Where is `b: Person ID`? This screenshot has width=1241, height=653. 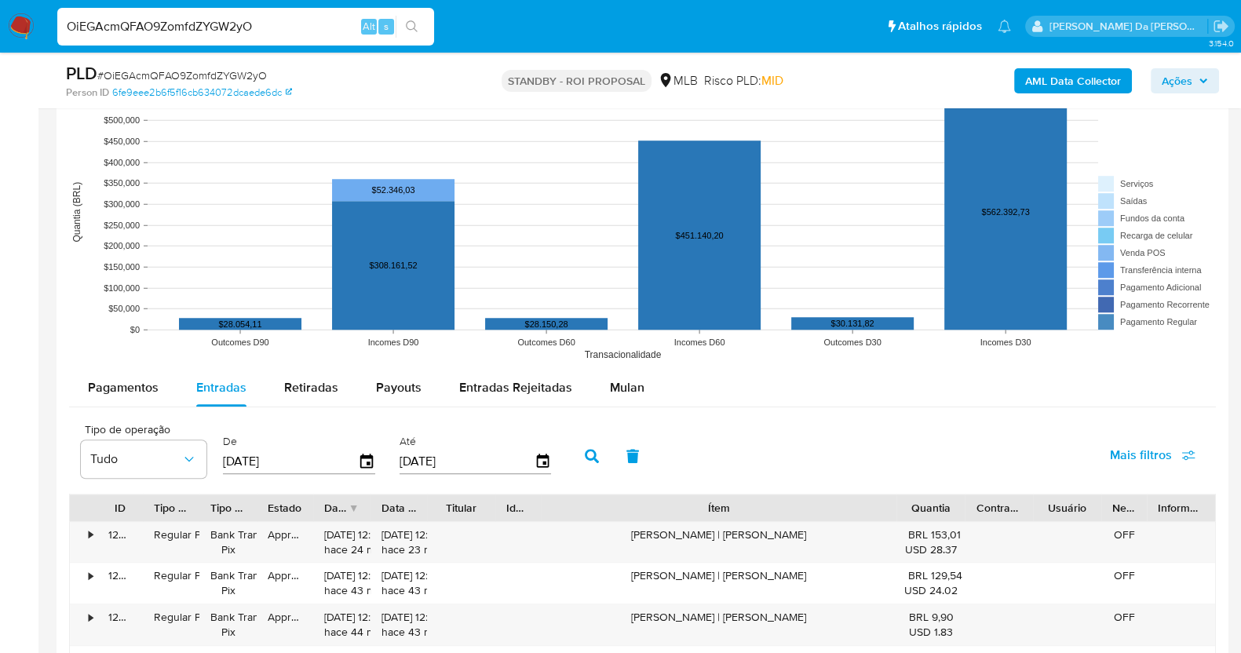
b: Person ID is located at coordinates (87, 93).